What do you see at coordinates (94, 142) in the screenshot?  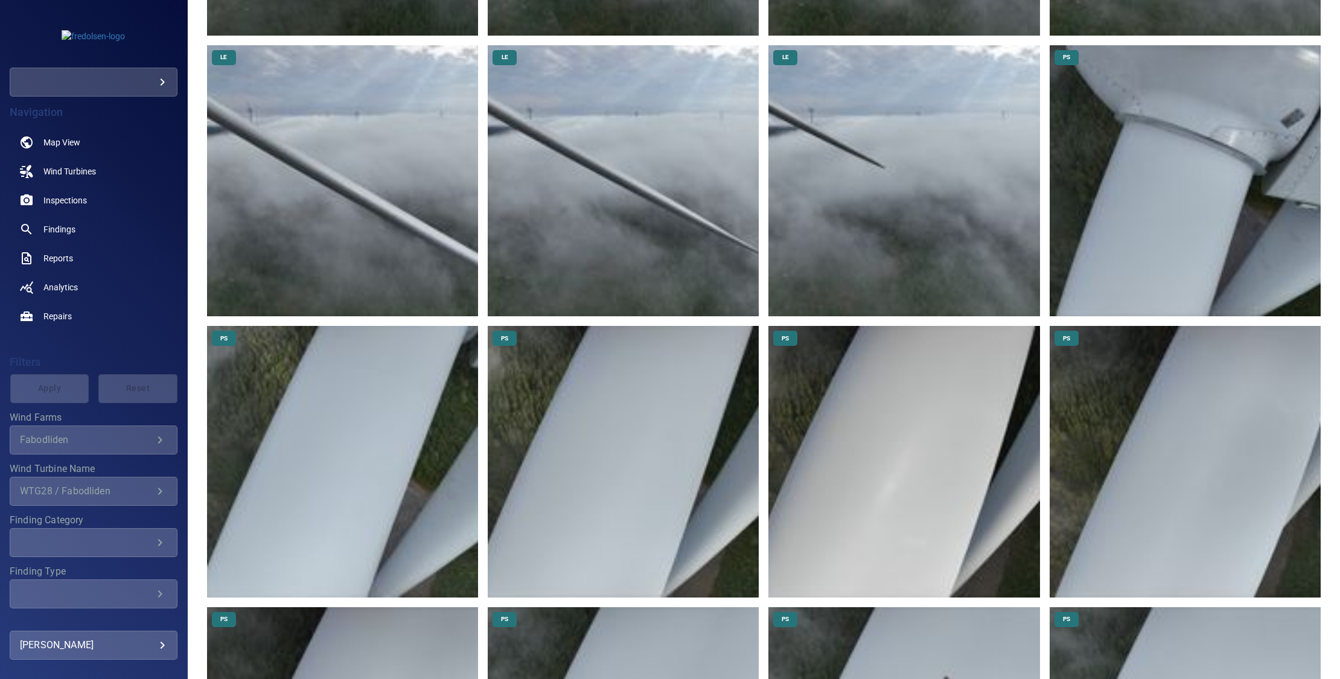 I see `a: map noActive` at bounding box center [94, 142].